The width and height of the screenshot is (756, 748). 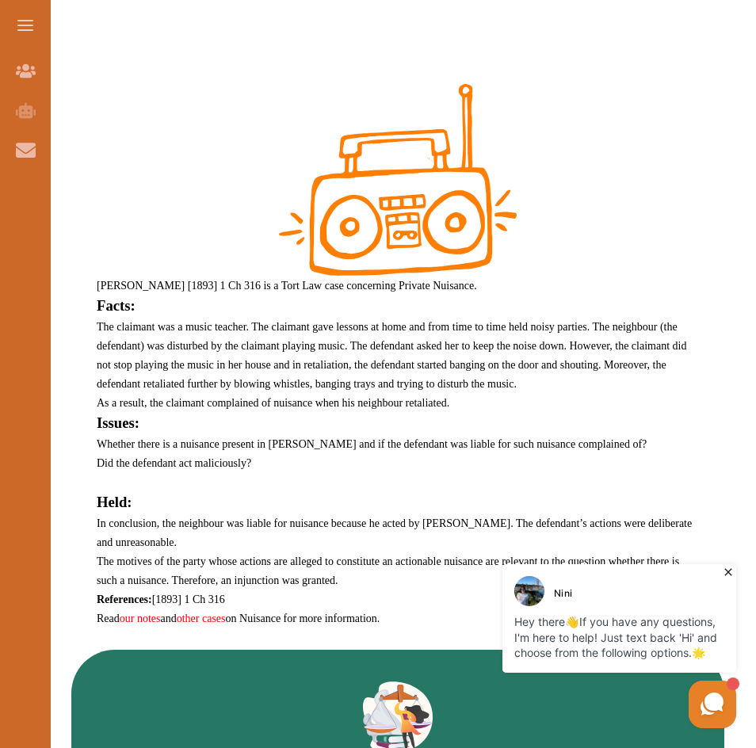 What do you see at coordinates (116, 305) in the screenshot?
I see `strong: Facts:` at bounding box center [116, 305].